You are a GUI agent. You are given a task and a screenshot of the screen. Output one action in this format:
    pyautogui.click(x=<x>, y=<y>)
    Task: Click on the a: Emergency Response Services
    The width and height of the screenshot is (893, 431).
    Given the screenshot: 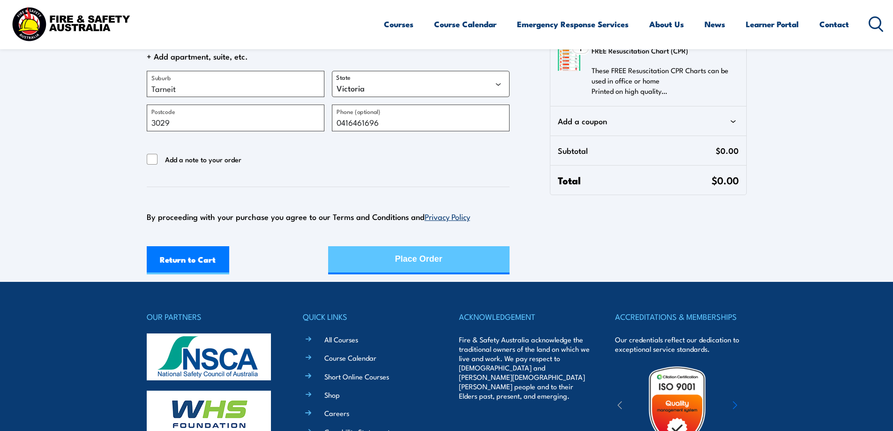 What is the action you would take?
    pyautogui.click(x=573, y=24)
    